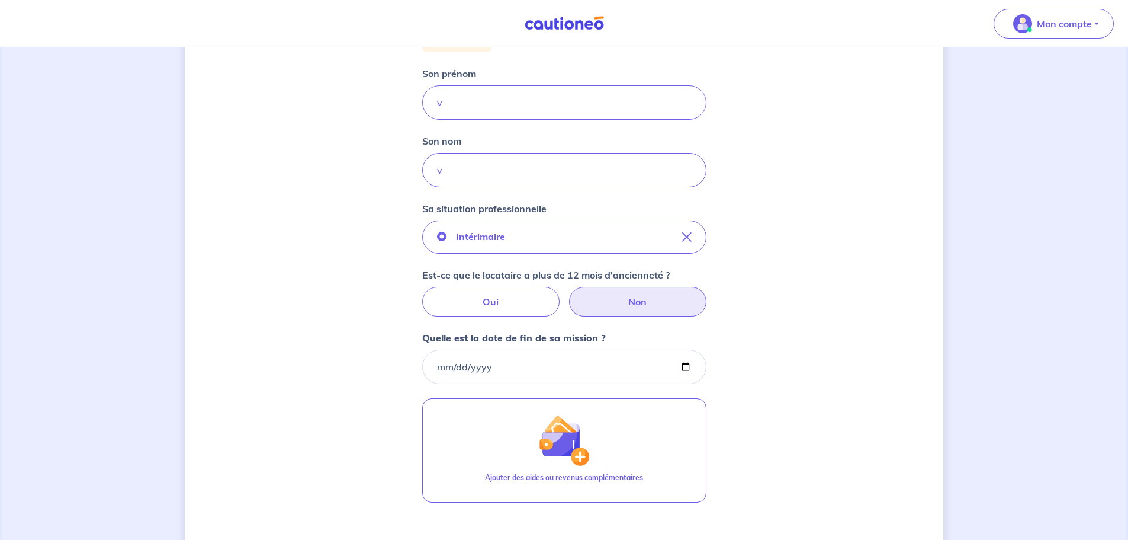 The image size is (1128, 540). Describe the element at coordinates (565, 170) in the screenshot. I see `input: Doe` at that location.